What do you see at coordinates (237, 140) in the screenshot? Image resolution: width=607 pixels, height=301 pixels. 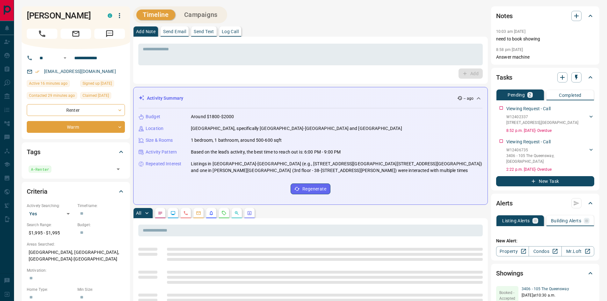 I see `p: 1 bedroom, 1 bathroom, around 500-600 sqft` at bounding box center [237, 140].